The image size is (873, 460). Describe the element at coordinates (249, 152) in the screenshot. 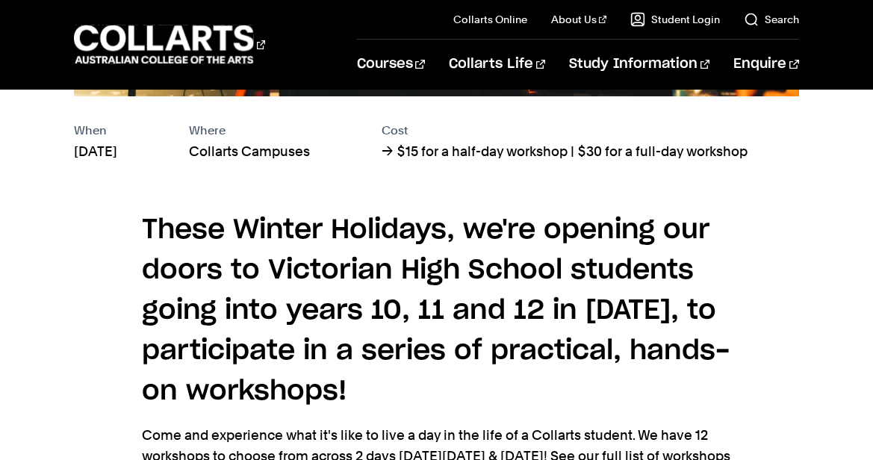

I see `p: Collarts Campuses` at that location.